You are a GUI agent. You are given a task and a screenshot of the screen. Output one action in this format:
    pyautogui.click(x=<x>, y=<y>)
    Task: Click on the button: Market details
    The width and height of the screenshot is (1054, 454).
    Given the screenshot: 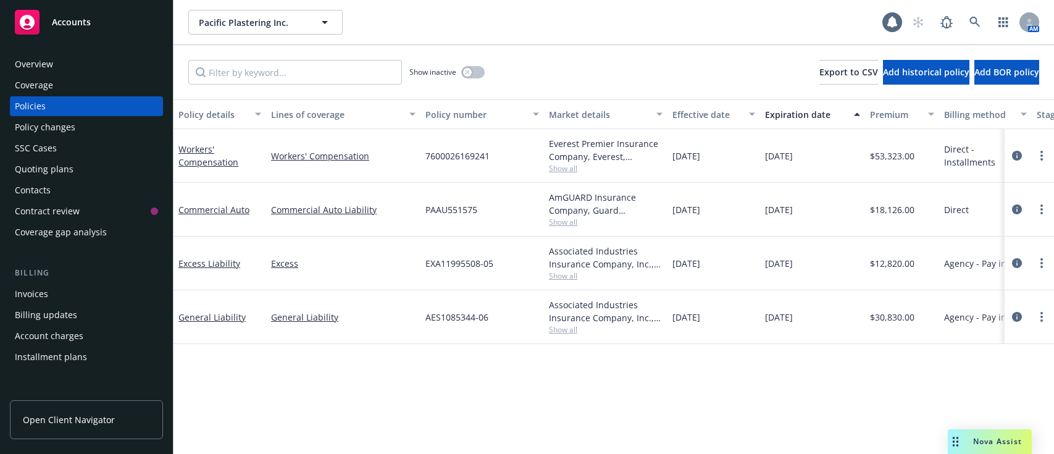 What is the action you would take?
    pyautogui.click(x=606, y=114)
    